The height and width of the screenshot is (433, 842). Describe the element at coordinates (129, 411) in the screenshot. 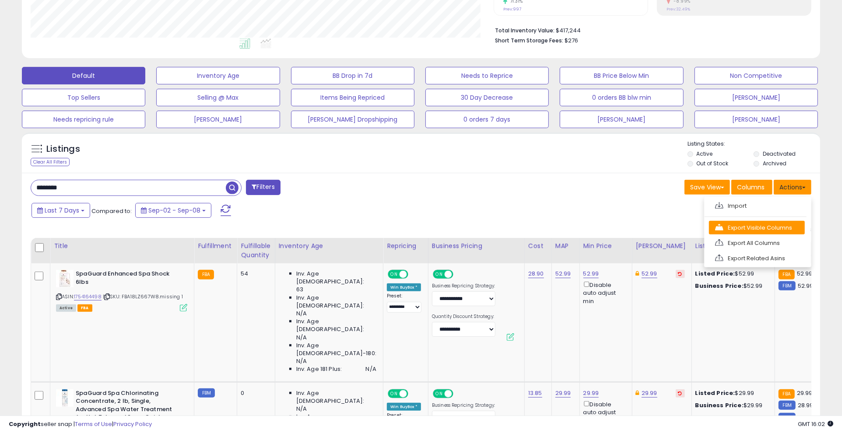

I see `b: SpaGuard Spa Chlorinating Concentrate, 2 lb, Single, Advanced Spa Water Treatment for Hot Tubs an...` at that location.